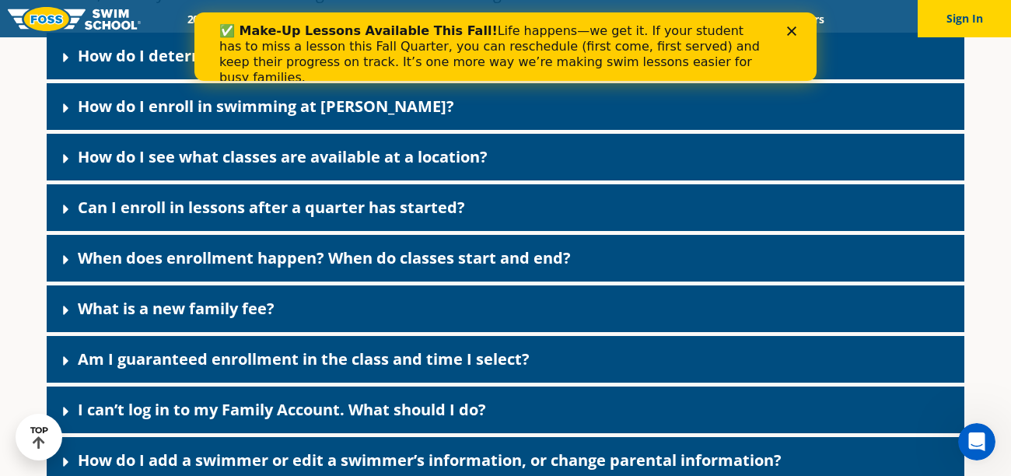 The height and width of the screenshot is (476, 1011). I want to click on a: How do I determine what level to enroll my child in?, so click(278, 55).